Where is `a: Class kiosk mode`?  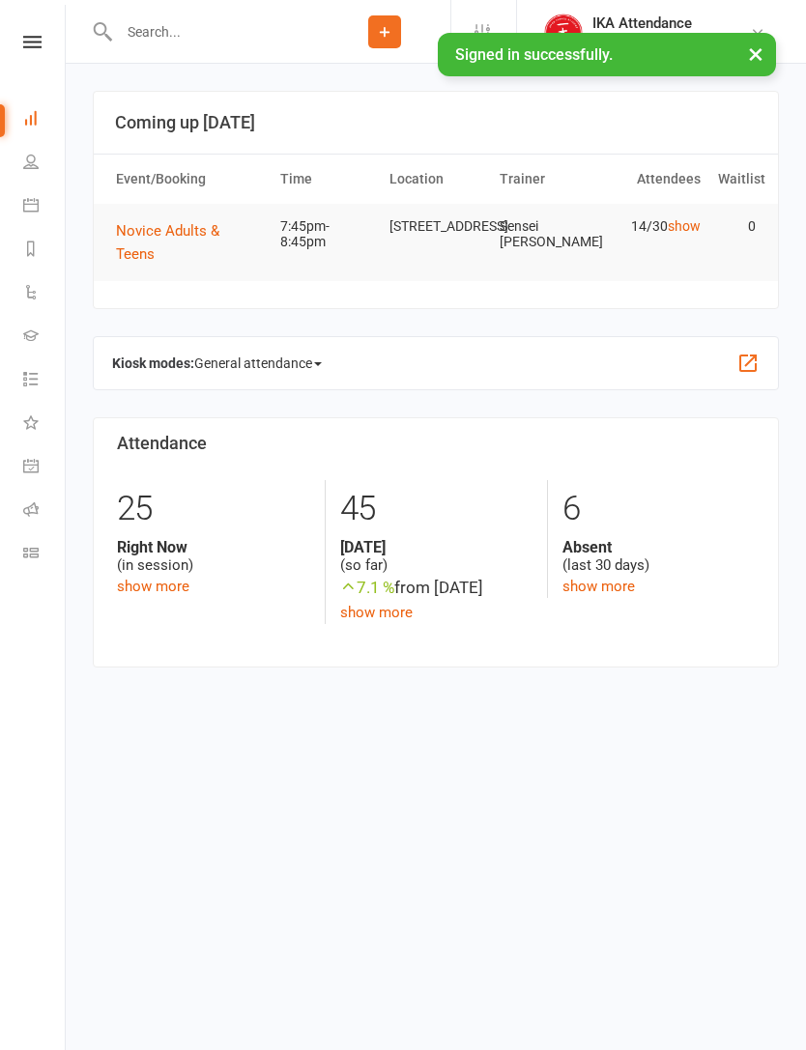 a: Class kiosk mode is located at coordinates (44, 554).